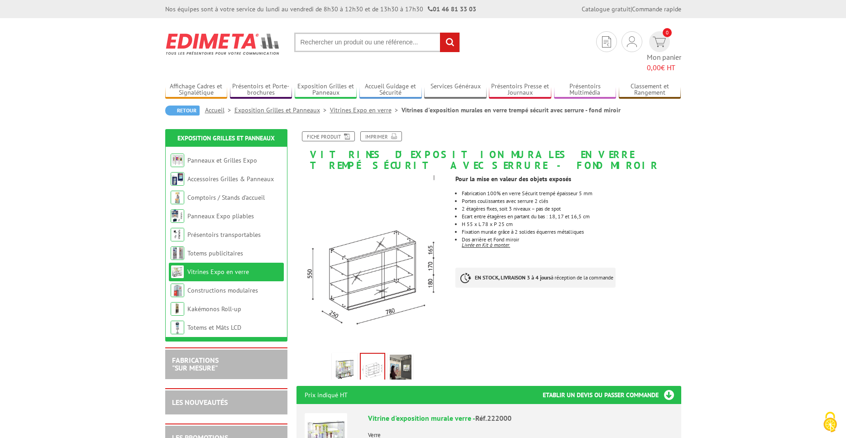 The width and height of the screenshot is (846, 438). I want to click on p: Pour la mise en valeur des objets exposés, so click(568, 179).